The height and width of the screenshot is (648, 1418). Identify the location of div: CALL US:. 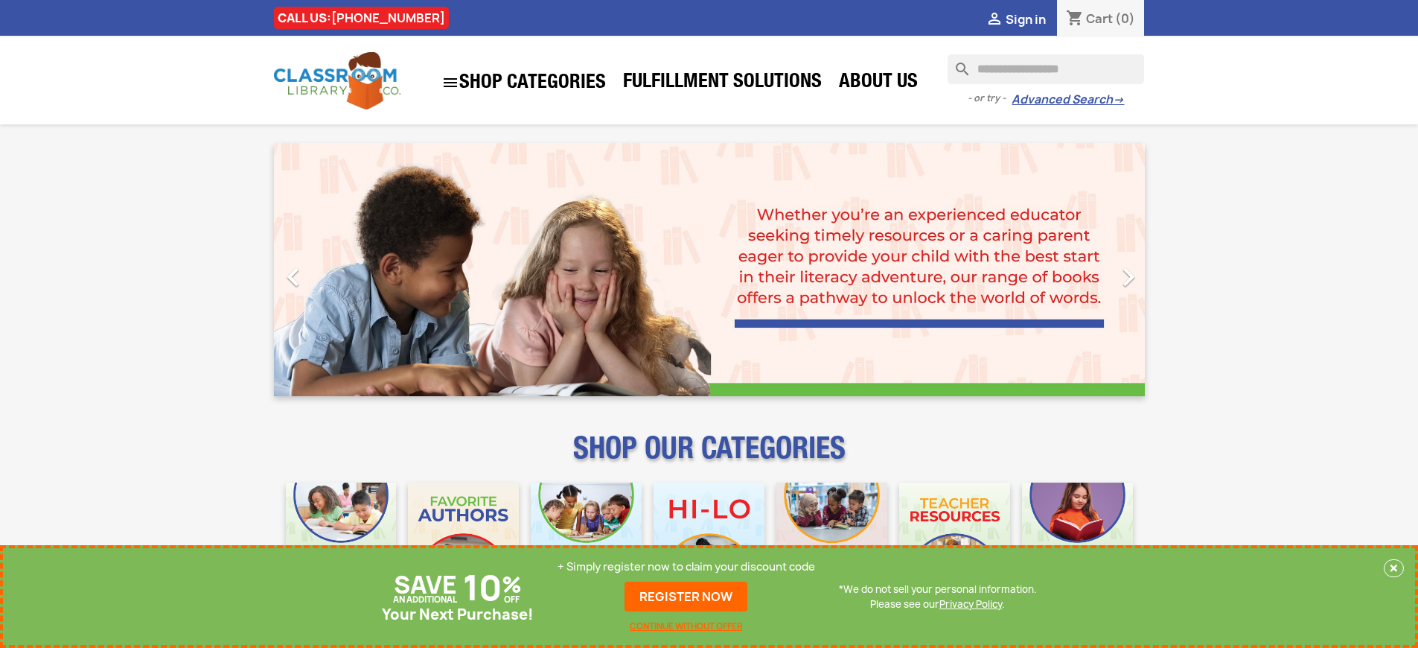
(361, 18).